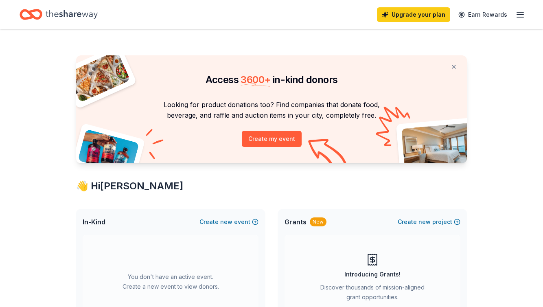  I want to click on span: In-Kind, so click(94, 222).